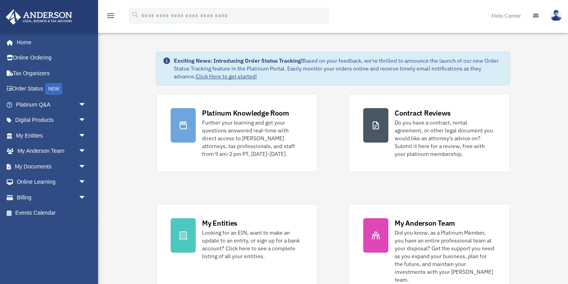 Image resolution: width=568 pixels, height=284 pixels. What do you see at coordinates (422, 113) in the screenshot?
I see `div: Contract Reviews` at bounding box center [422, 113].